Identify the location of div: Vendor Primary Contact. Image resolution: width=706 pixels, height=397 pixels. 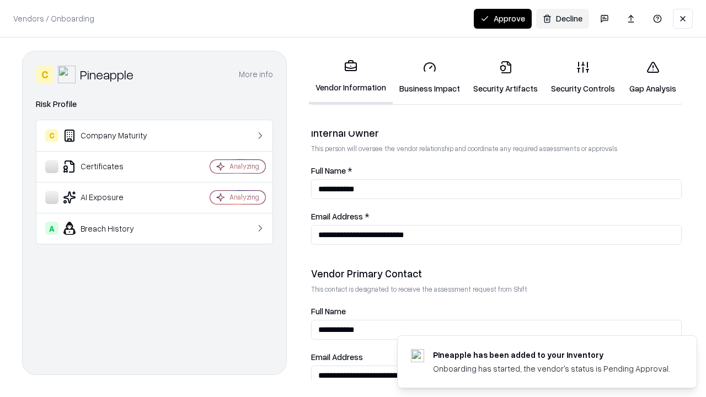
(497, 274).